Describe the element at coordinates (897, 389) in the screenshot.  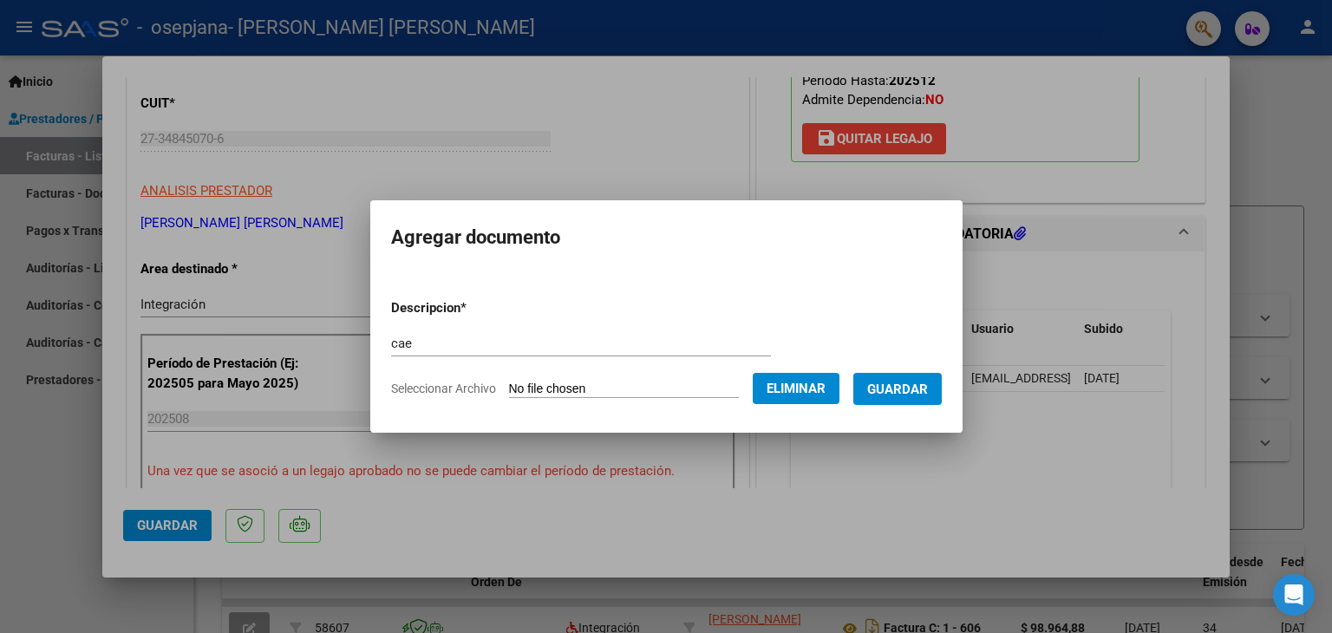
I see `span: Guardar` at that location.